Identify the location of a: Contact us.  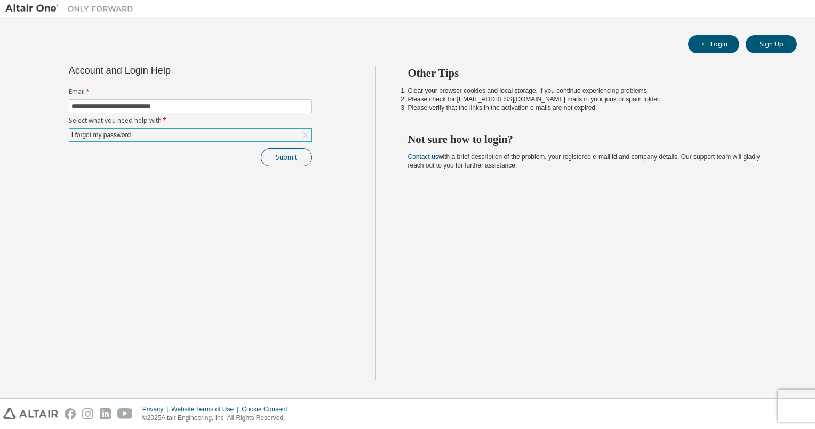
(423, 157).